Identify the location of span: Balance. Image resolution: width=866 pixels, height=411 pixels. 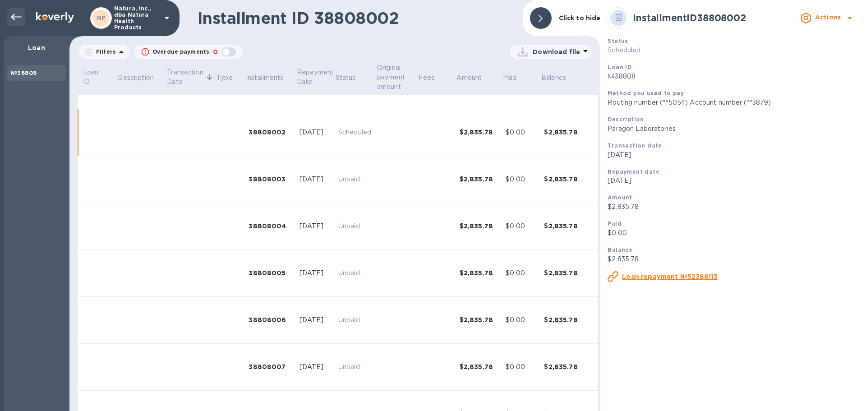
(560, 78).